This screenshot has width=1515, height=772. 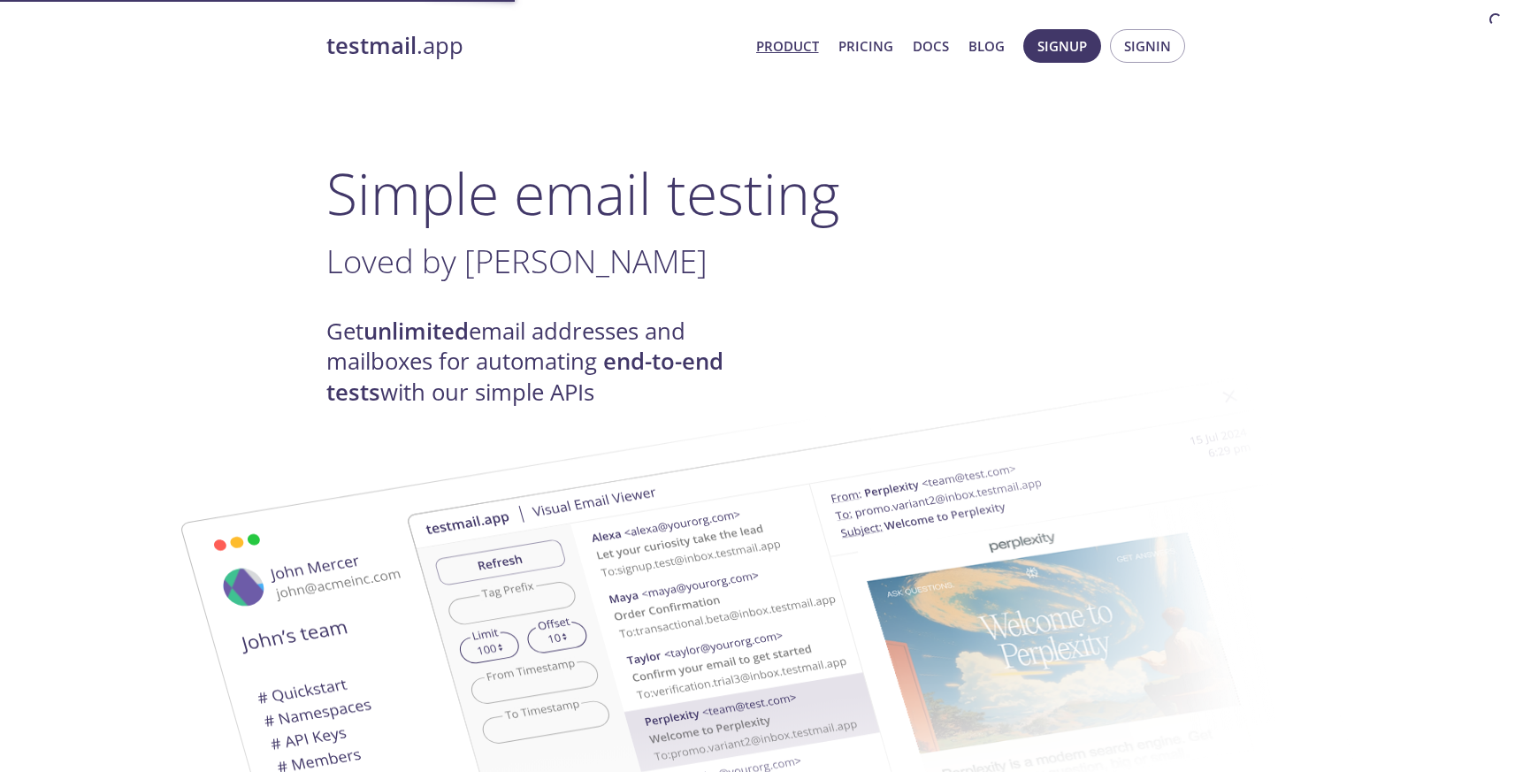 What do you see at coordinates (1062, 46) in the screenshot?
I see `span: Signup` at bounding box center [1062, 46].